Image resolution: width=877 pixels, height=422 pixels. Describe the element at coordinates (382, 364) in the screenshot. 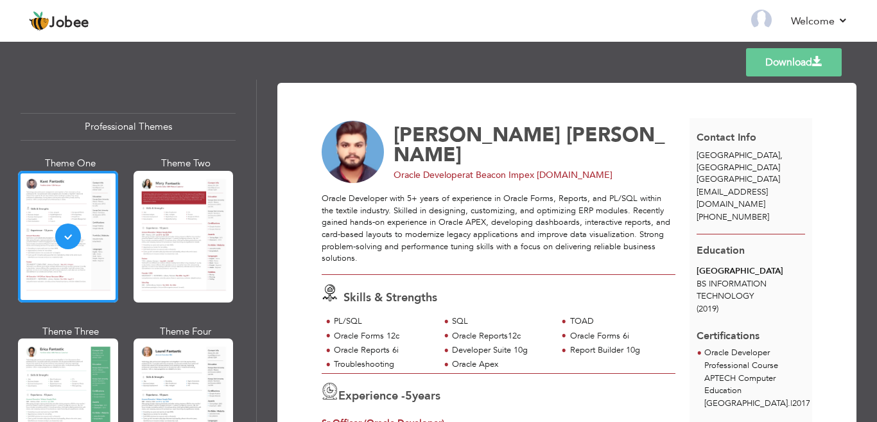

I see `div: Troubleshooting` at that location.